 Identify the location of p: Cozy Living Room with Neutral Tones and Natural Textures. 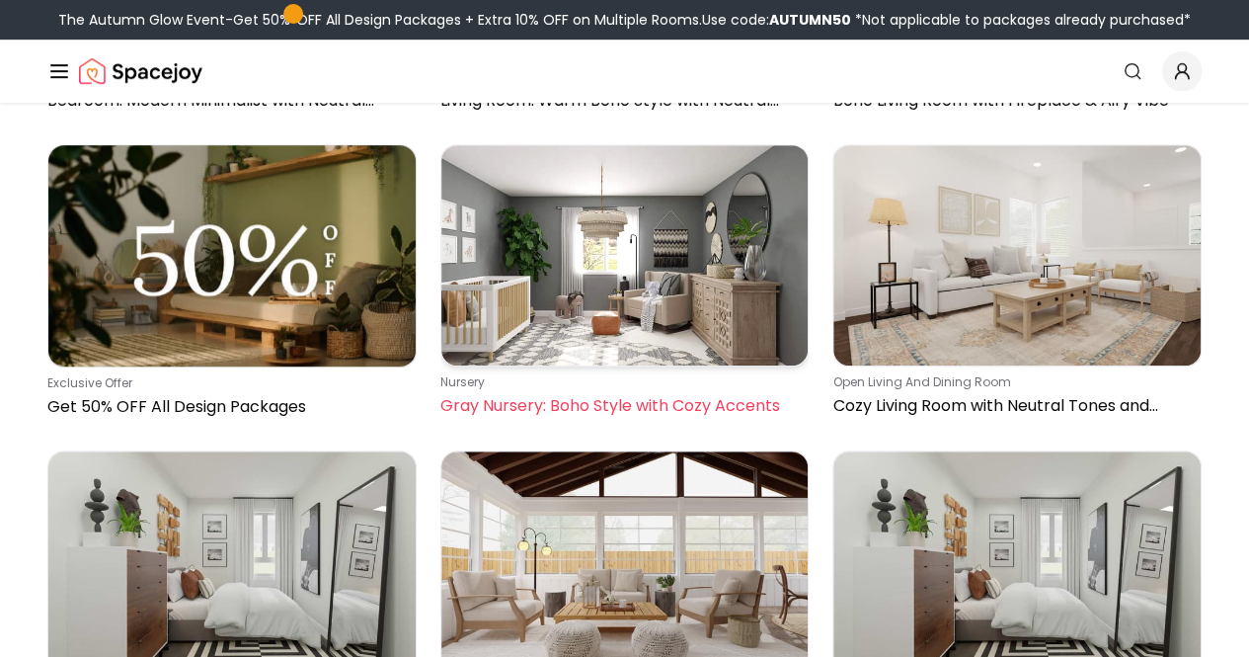
(1013, 406).